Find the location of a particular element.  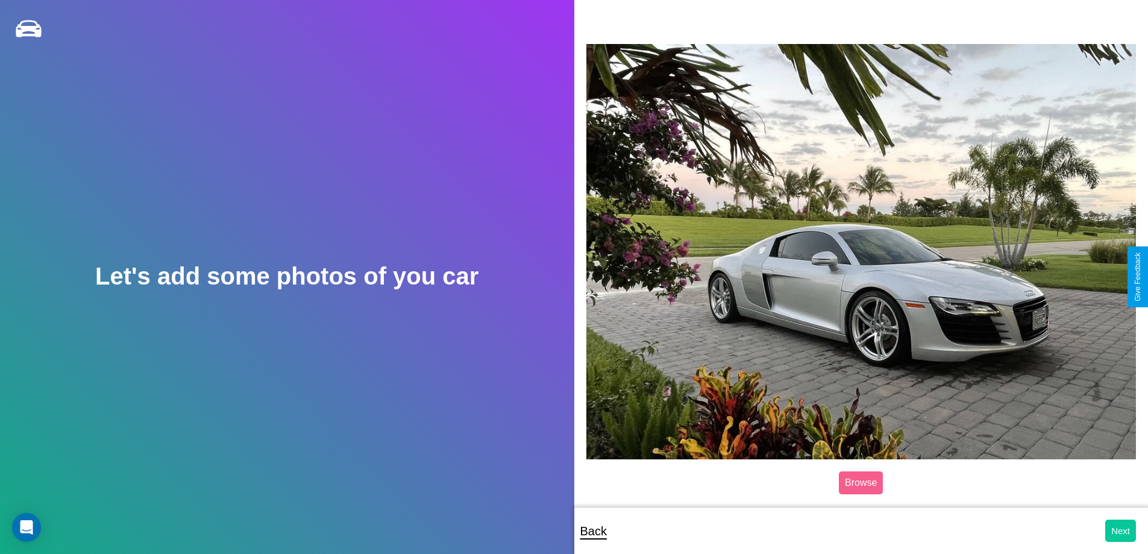

div: Give Feedback is located at coordinates (1138, 277).